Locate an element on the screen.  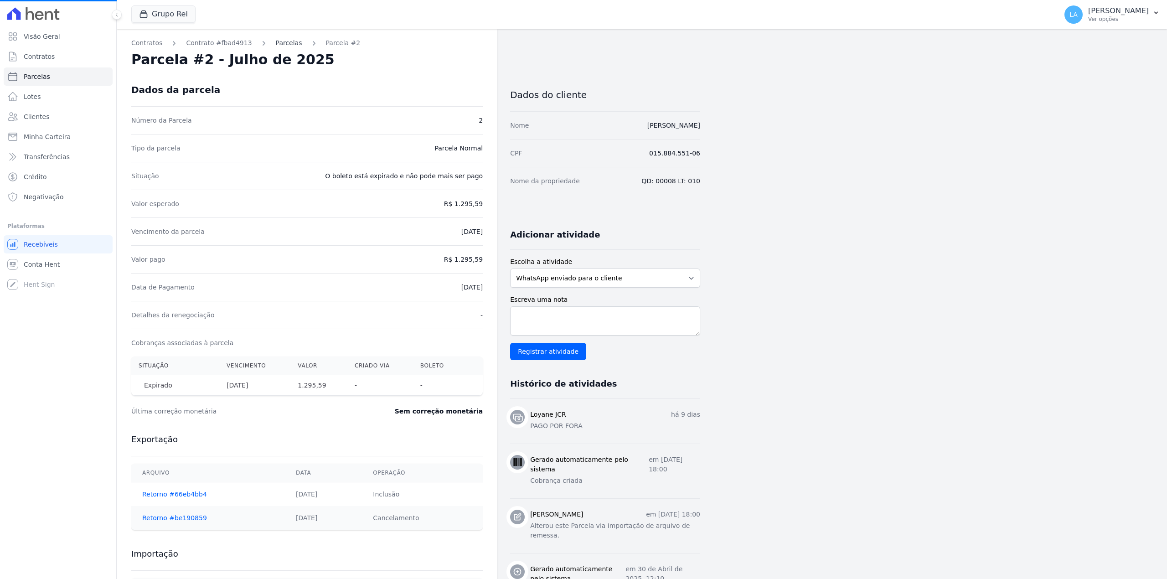
h3: Exportação is located at coordinates (307, 439).